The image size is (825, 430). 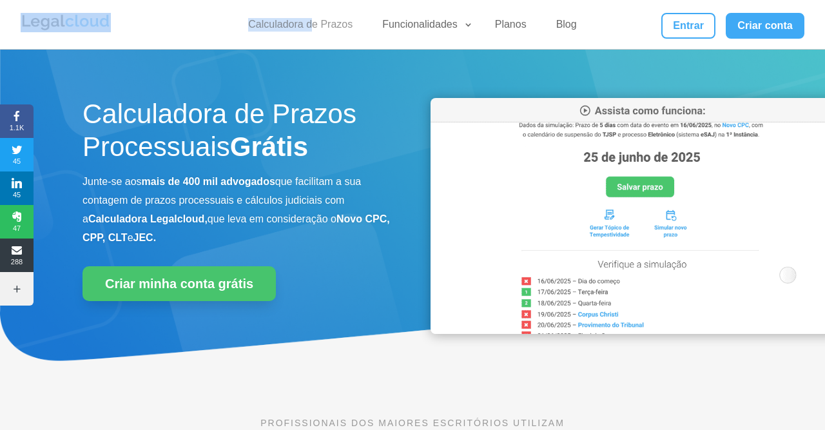 What do you see at coordinates (510, 27) in the screenshot?
I see `a: Planos` at bounding box center [510, 27].